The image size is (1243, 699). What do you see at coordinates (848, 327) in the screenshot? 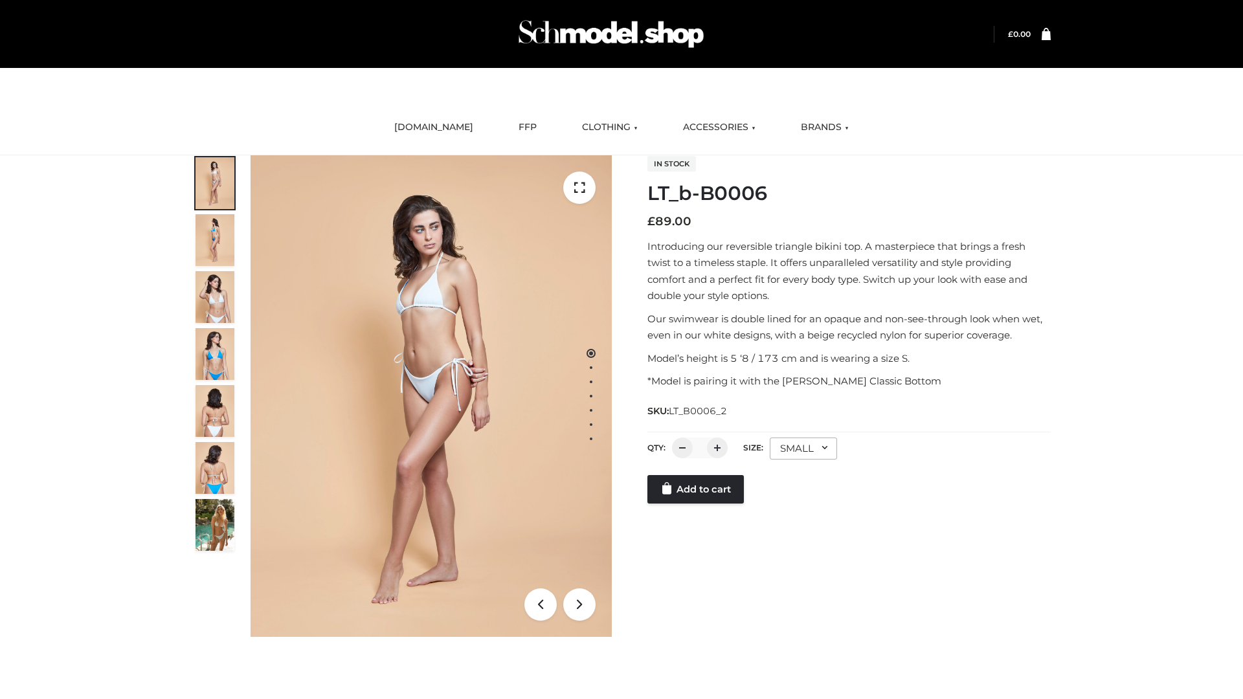
I see `p: Our swimwear is double lined for an opaque and non-see-through look when wet, even in our white d...` at bounding box center [848, 327].